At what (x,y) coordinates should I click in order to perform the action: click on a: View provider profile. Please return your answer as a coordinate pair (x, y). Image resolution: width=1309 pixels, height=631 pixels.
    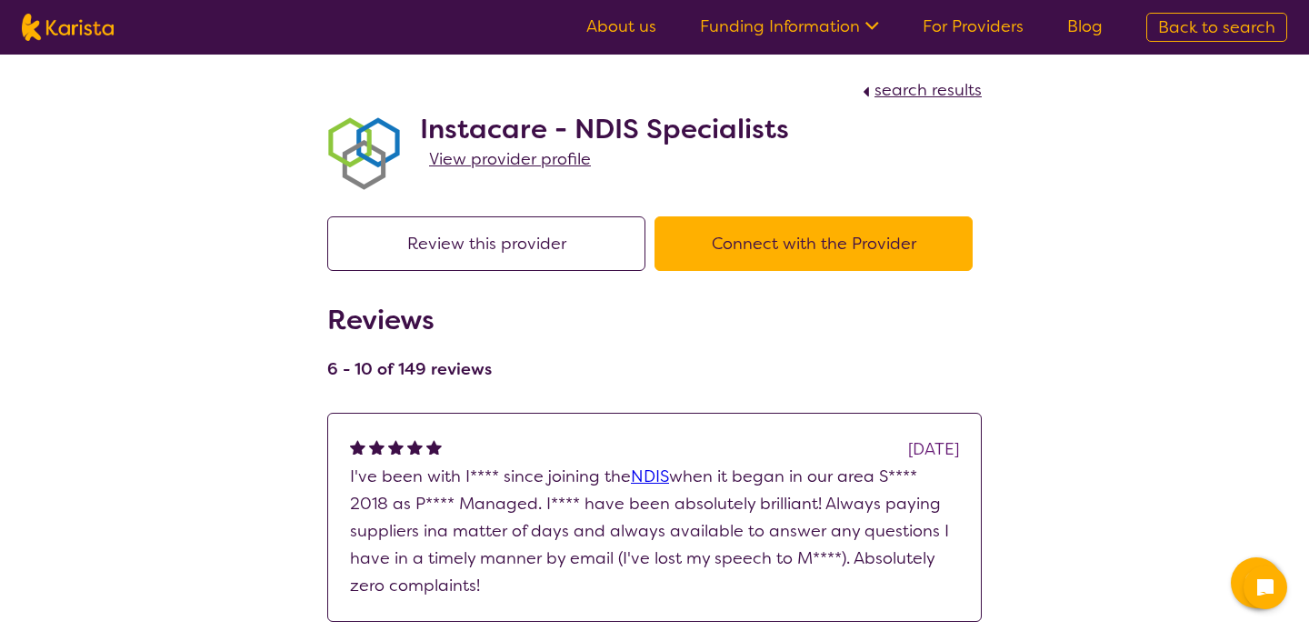
    Looking at the image, I should click on (510, 159).